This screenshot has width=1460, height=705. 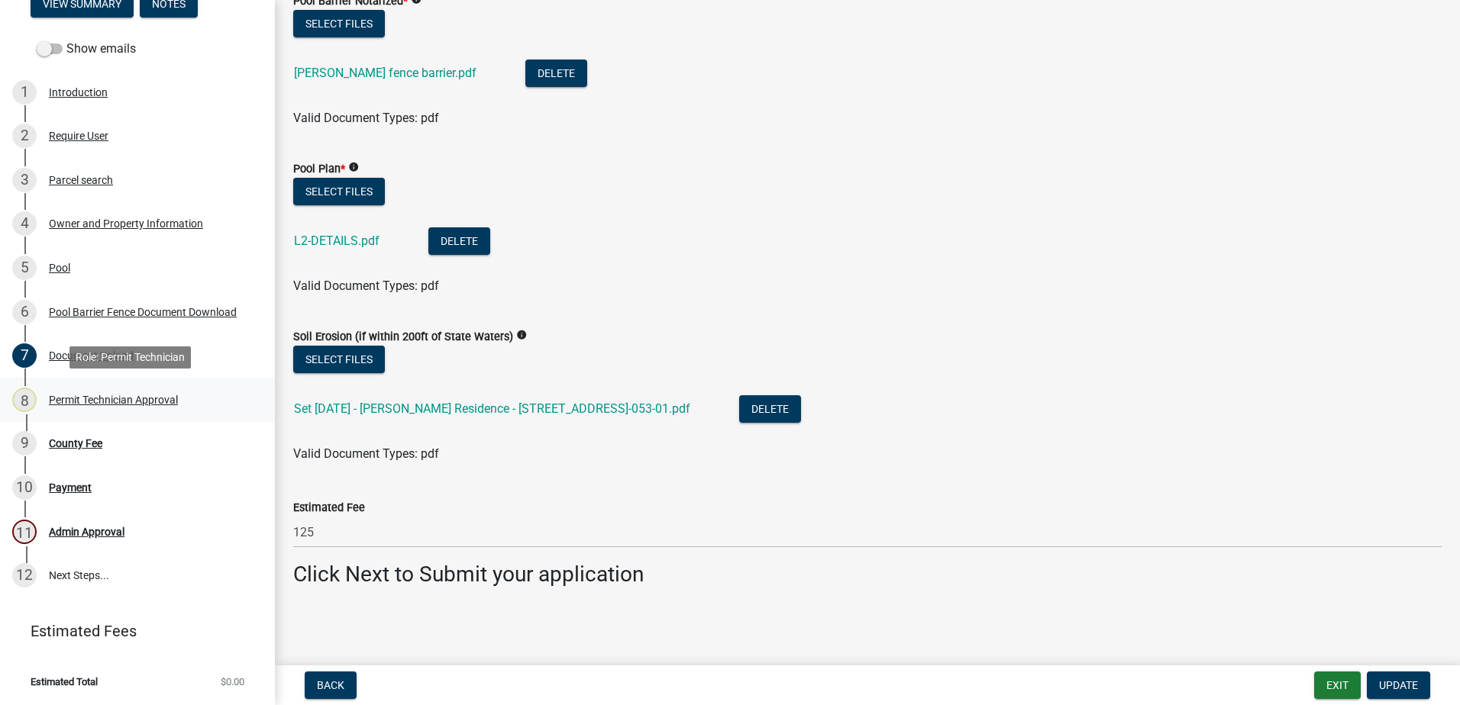 What do you see at coordinates (24, 92) in the screenshot?
I see `div: 1` at bounding box center [24, 92].